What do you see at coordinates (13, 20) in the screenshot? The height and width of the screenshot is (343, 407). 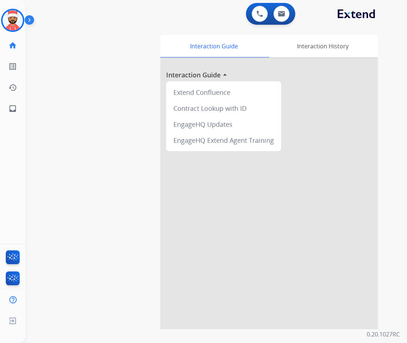 I see `img: avatar` at bounding box center [13, 20].